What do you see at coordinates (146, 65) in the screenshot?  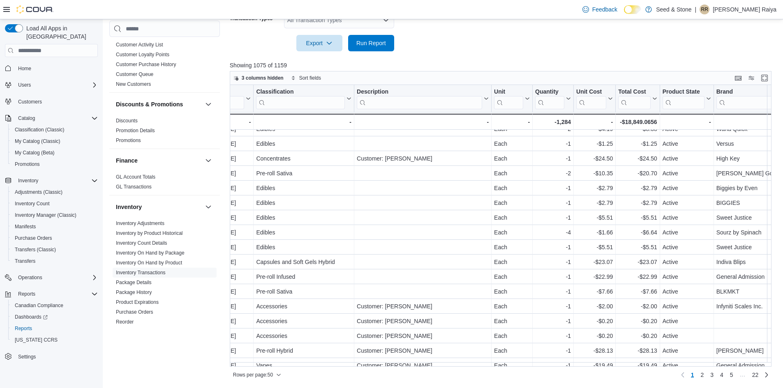 I see `a: Customer Purchase History` at bounding box center [146, 65].